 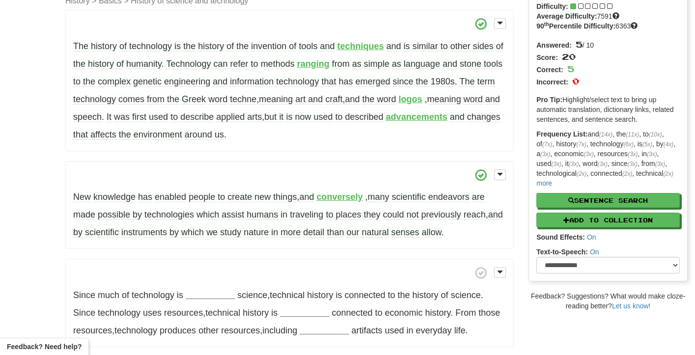 I want to click on strong: Incorrect:, so click(x=552, y=82).